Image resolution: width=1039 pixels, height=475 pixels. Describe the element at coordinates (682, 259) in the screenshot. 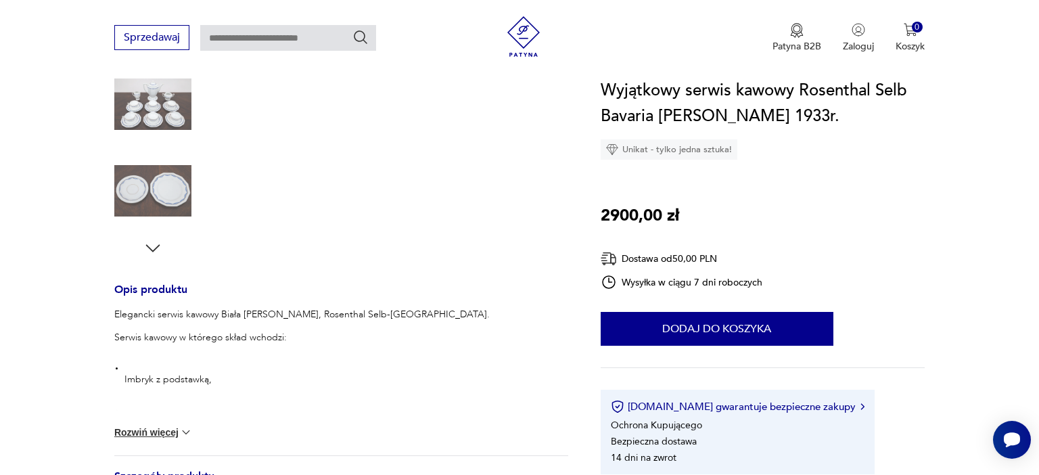

I see `div: Dostawa od 50,00 PLN` at that location.